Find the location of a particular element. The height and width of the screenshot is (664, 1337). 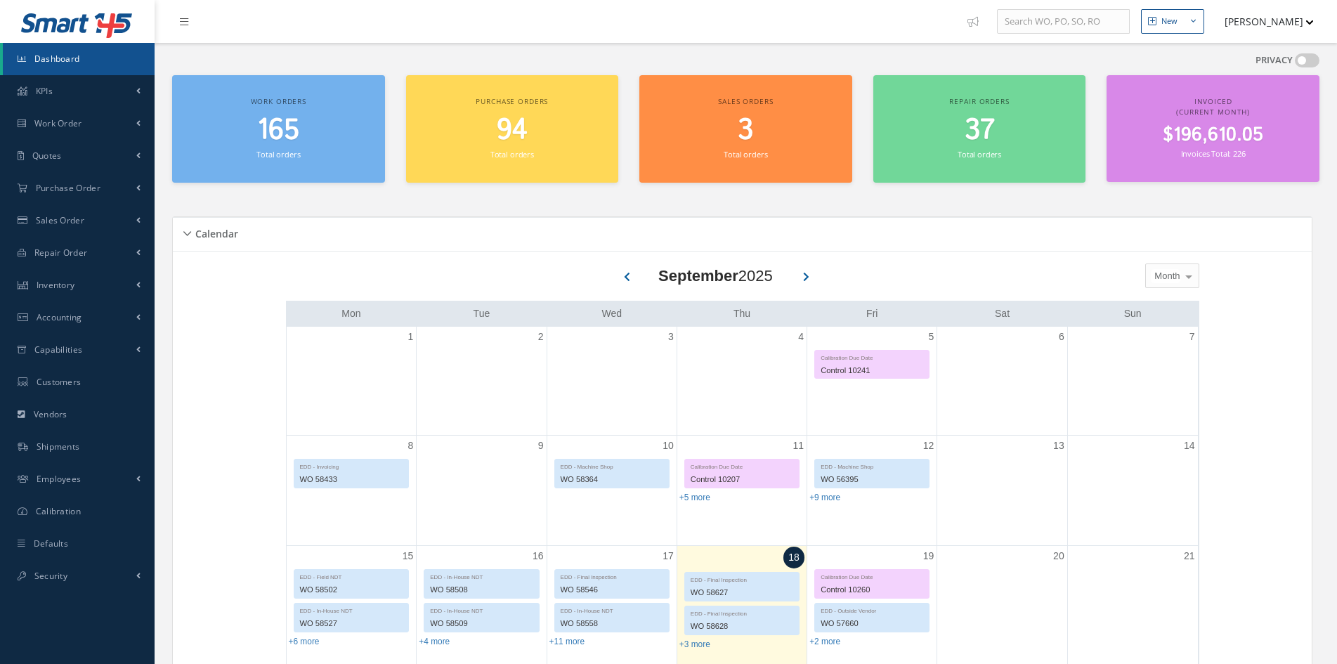

td: September 7, 2025 is located at coordinates (1132, 381).